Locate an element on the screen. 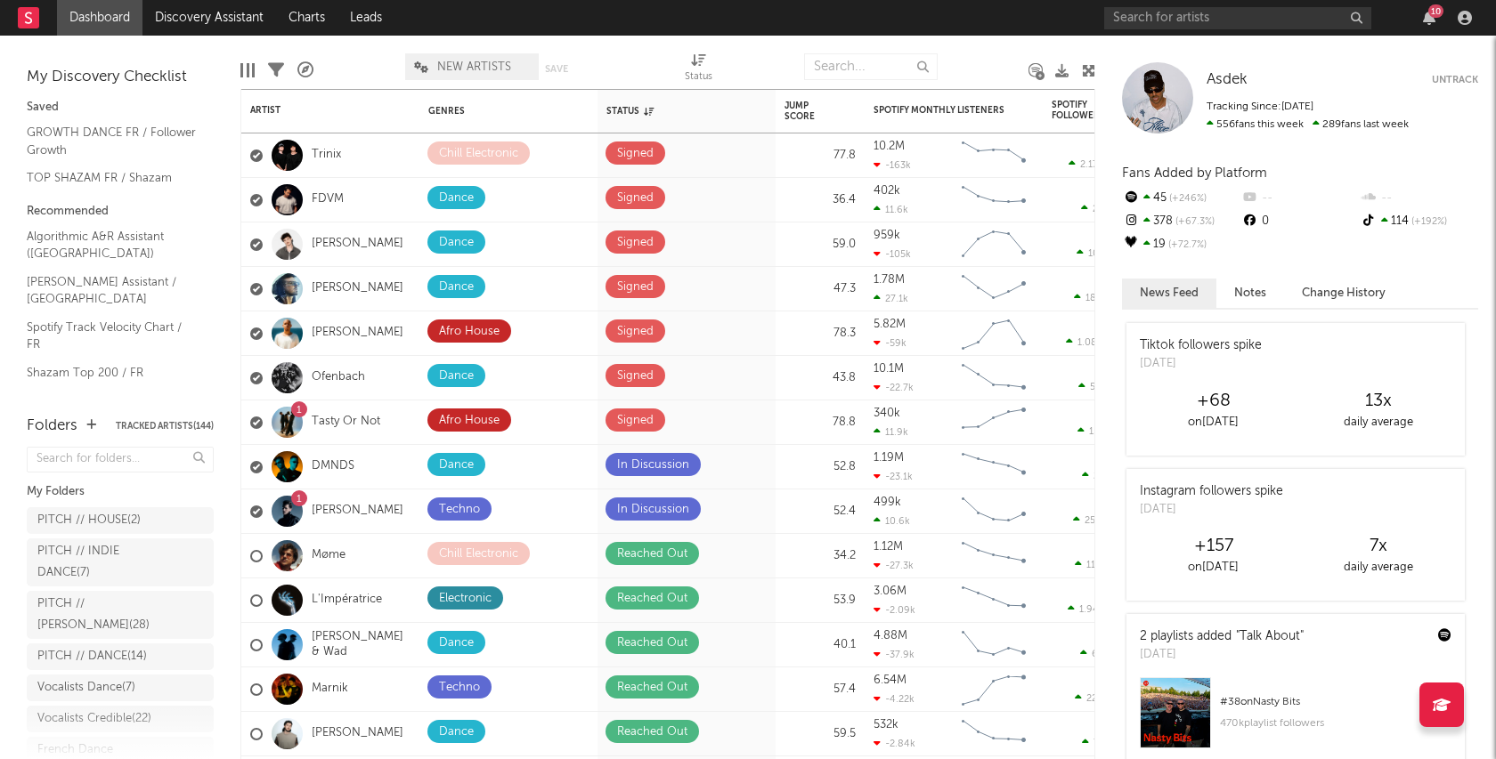 The image size is (1496, 759). div: -163k is located at coordinates (892, 165).